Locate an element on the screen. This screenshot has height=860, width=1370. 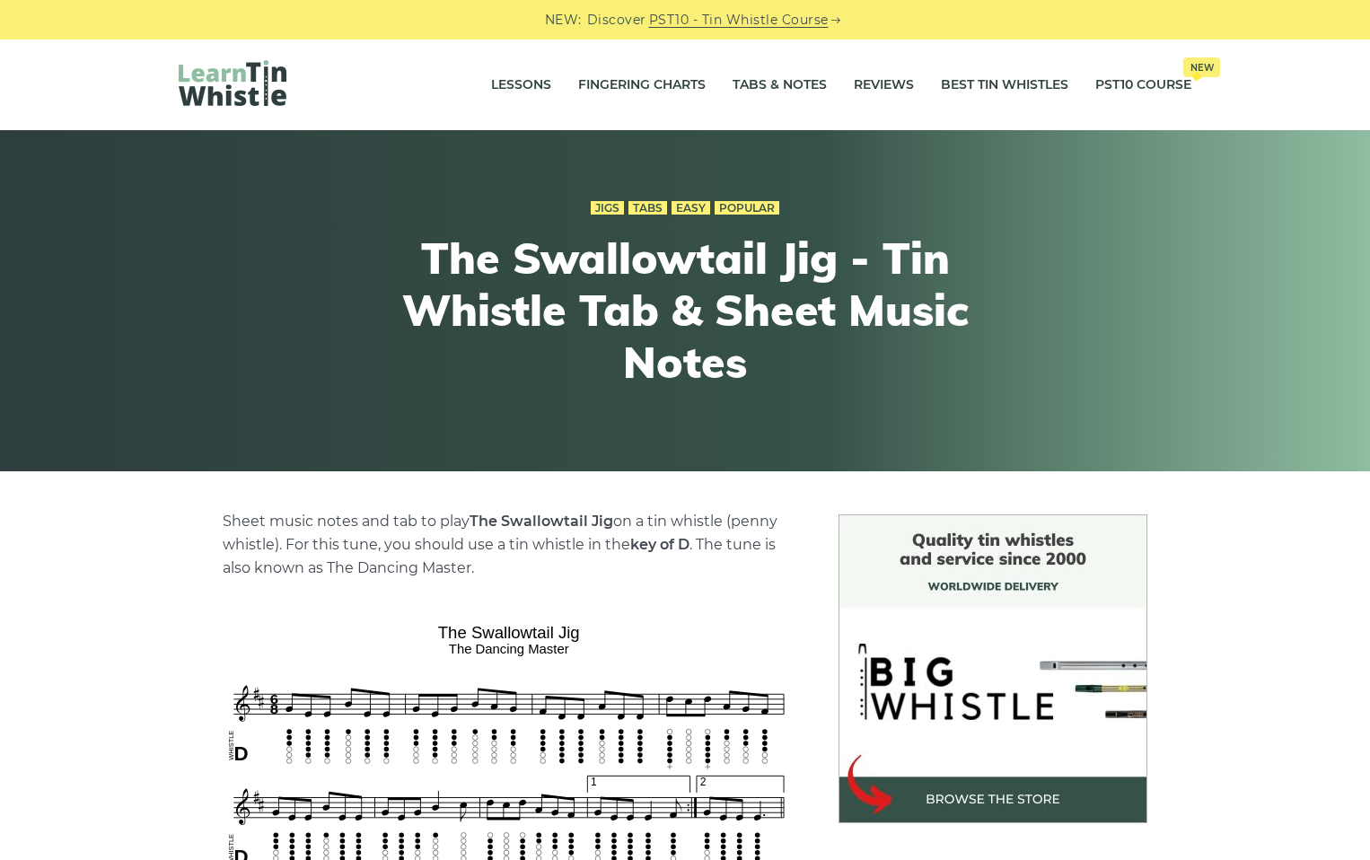
a: Popular is located at coordinates (747, 208).